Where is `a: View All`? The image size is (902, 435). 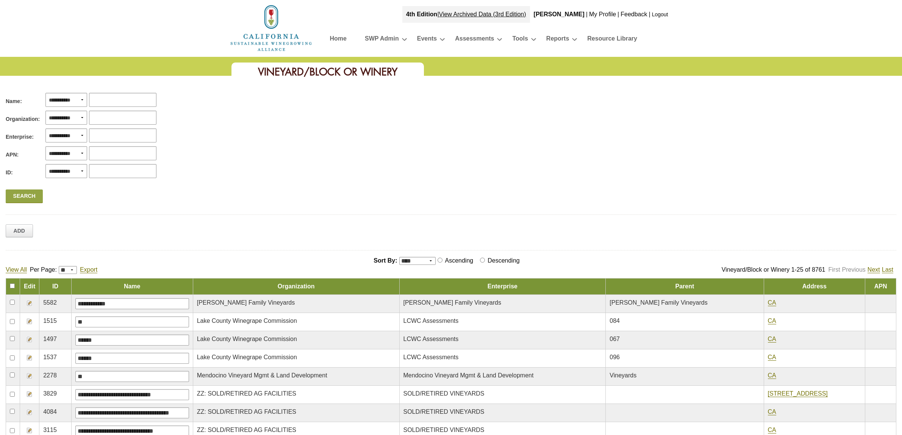
a: View All is located at coordinates (16, 270).